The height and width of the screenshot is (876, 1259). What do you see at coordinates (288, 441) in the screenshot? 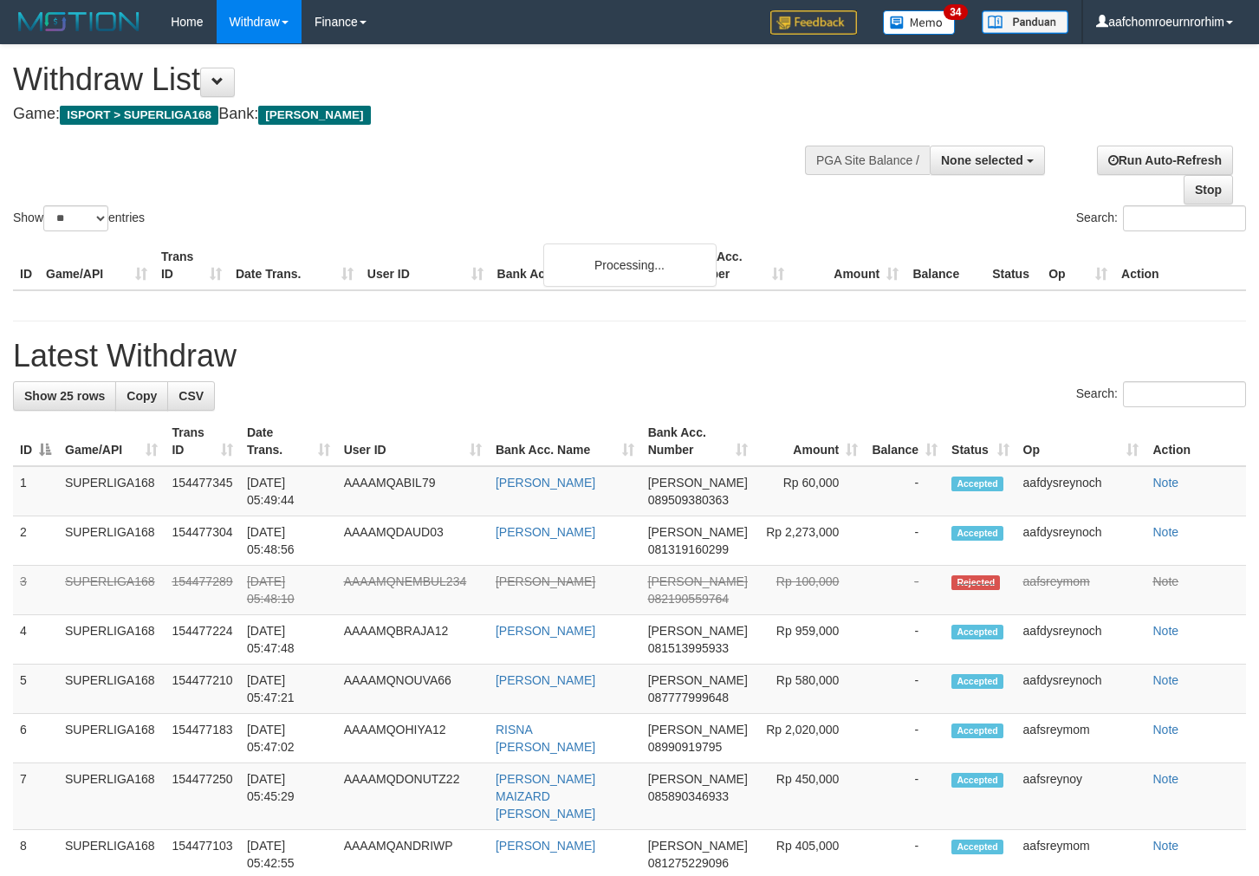
I see `th: Date Trans.: activate to sort column ascending` at bounding box center [288, 441].